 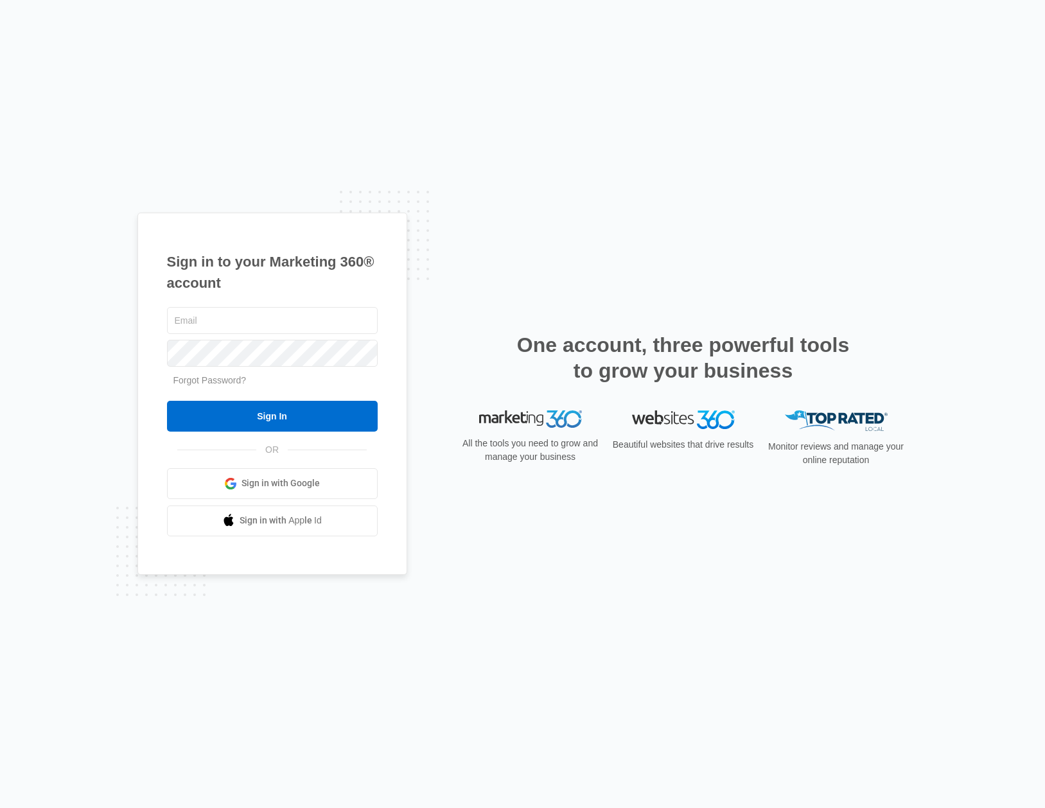 I want to click on a: Forgot Password?, so click(x=210, y=380).